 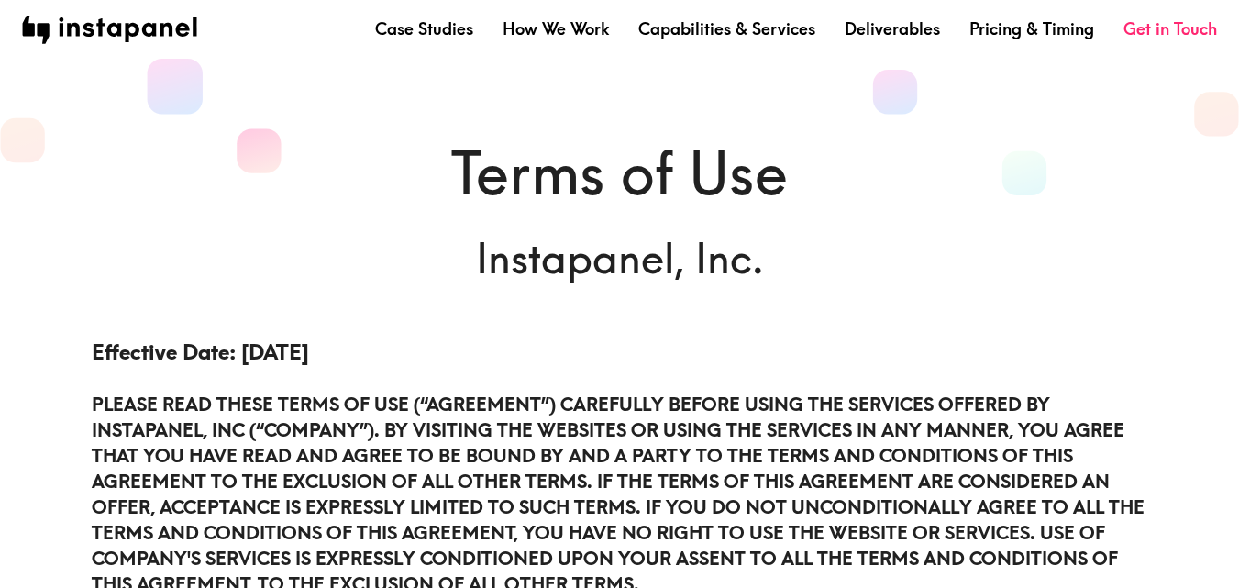 I want to click on a: Case Studies, so click(x=424, y=28).